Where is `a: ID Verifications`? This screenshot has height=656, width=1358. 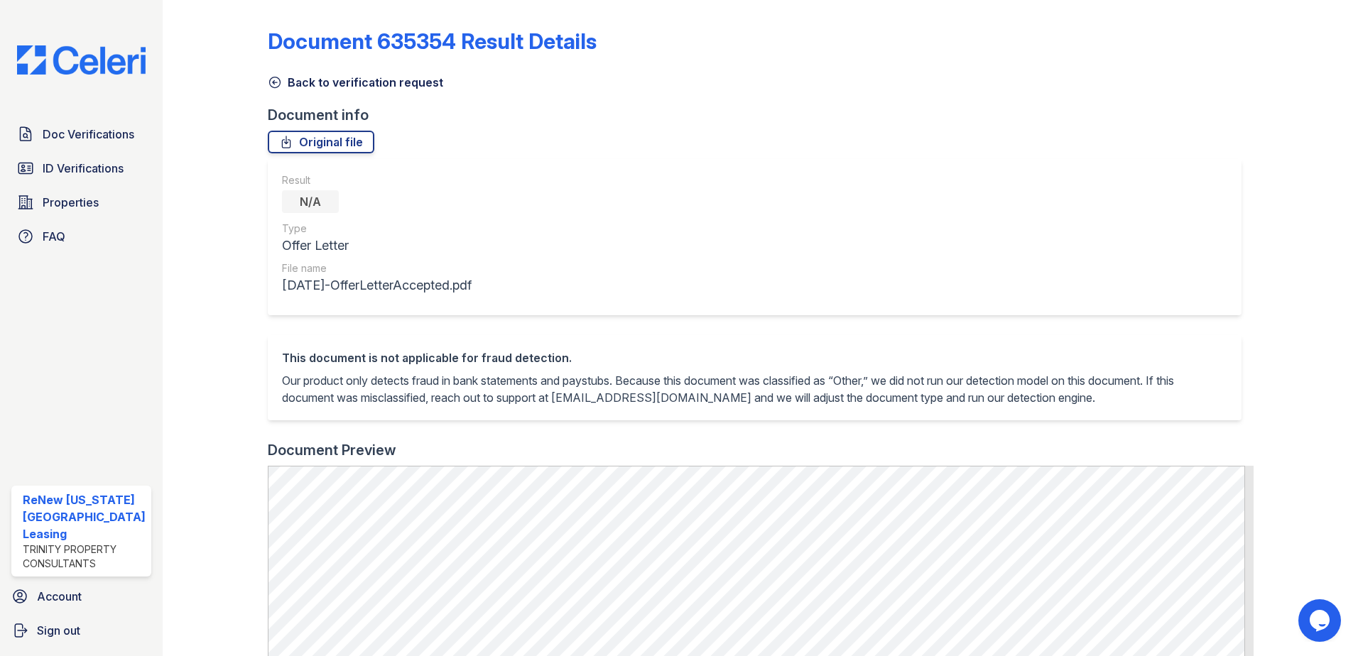 a: ID Verifications is located at coordinates (81, 168).